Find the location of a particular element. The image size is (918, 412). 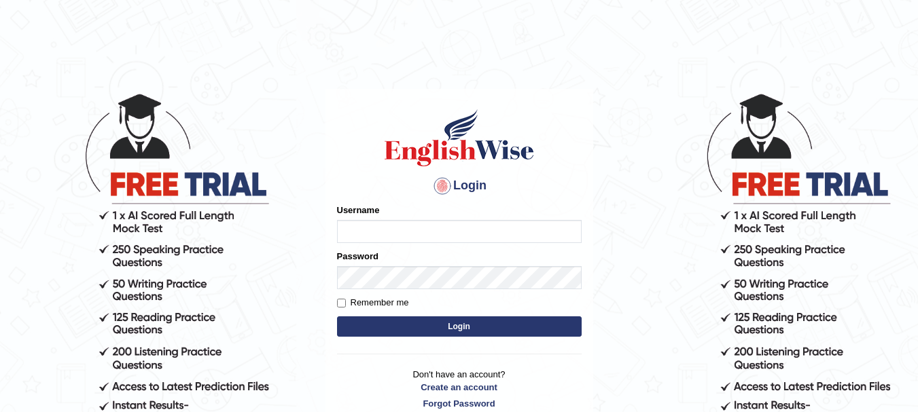

img: Logo of English Wise sign in for intelligent practice with AI is located at coordinates (459, 138).